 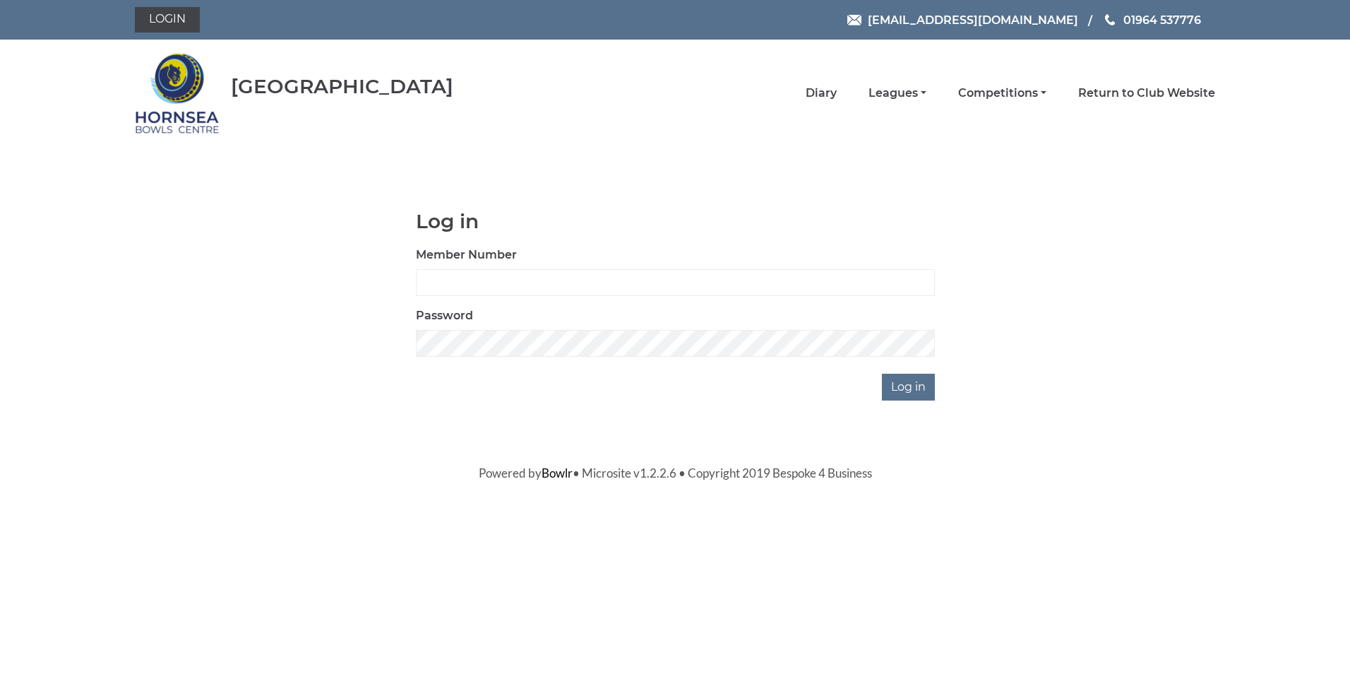 What do you see at coordinates (557, 472) in the screenshot?
I see `a: Bowlr` at bounding box center [557, 472].